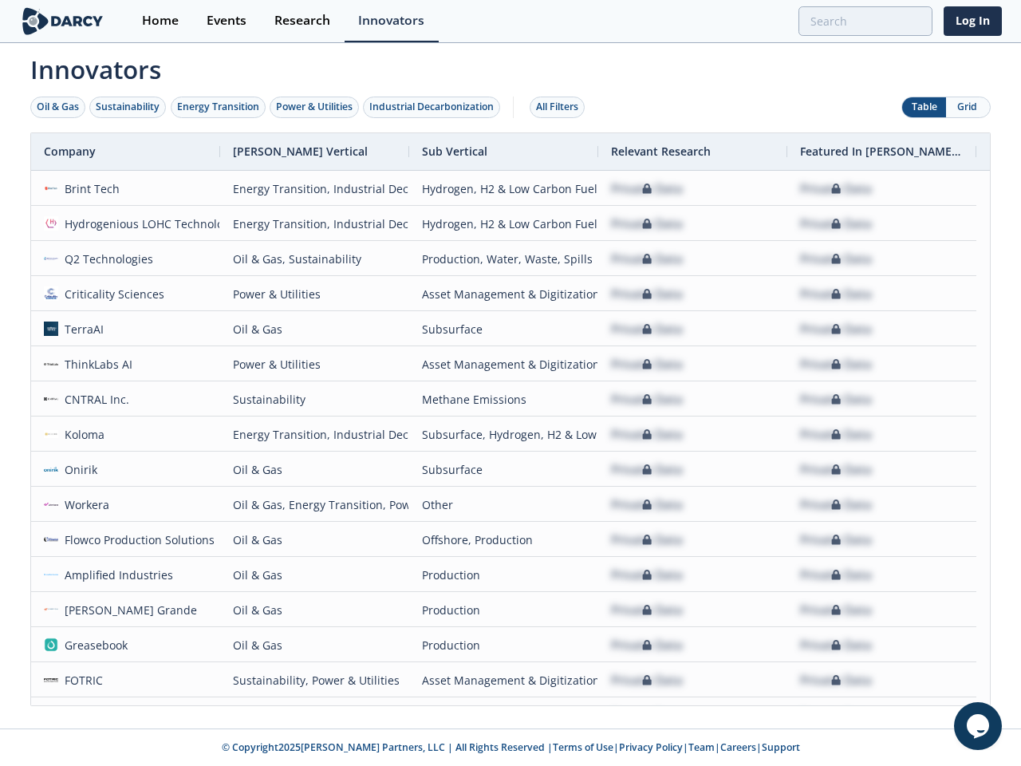 This screenshot has width=1021, height=766. Describe the element at coordinates (314, 107) in the screenshot. I see `button: Power & Utilities` at that location.